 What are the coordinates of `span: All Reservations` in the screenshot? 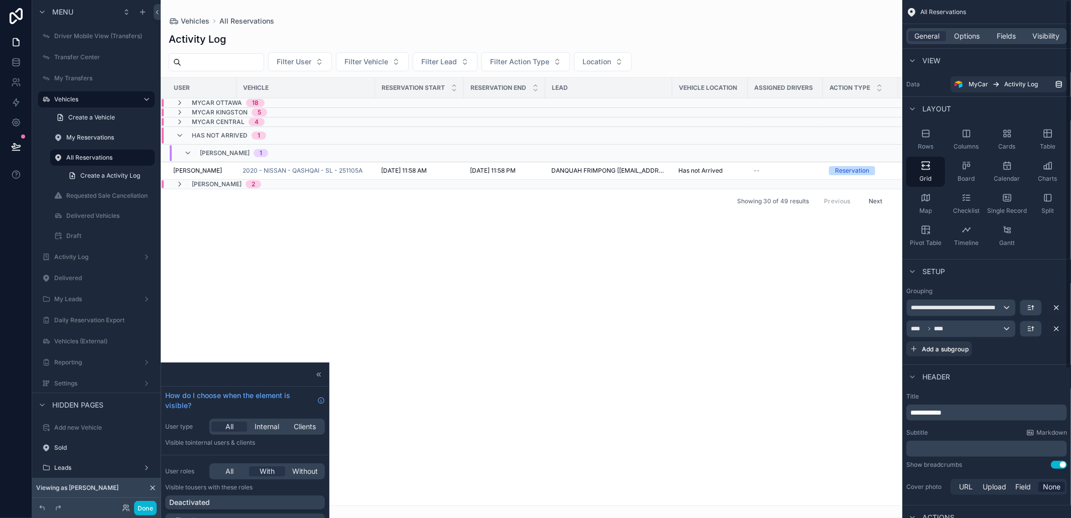 It's located at (943, 12).